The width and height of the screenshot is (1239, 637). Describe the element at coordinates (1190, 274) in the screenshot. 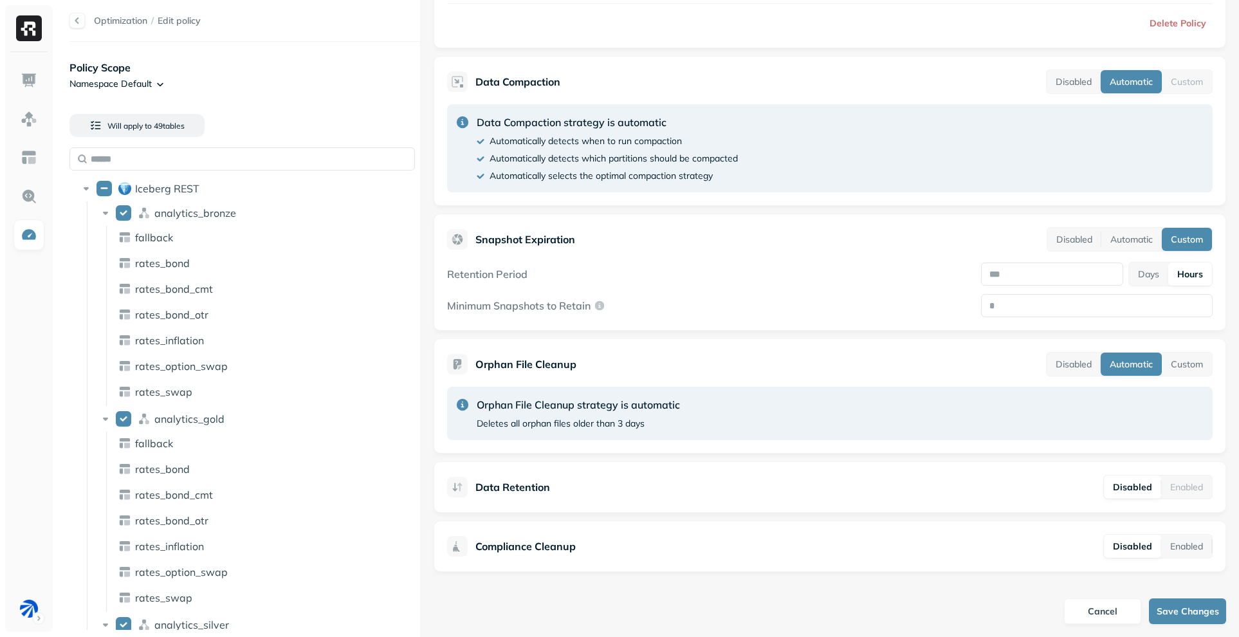

I see `button: Hours` at that location.